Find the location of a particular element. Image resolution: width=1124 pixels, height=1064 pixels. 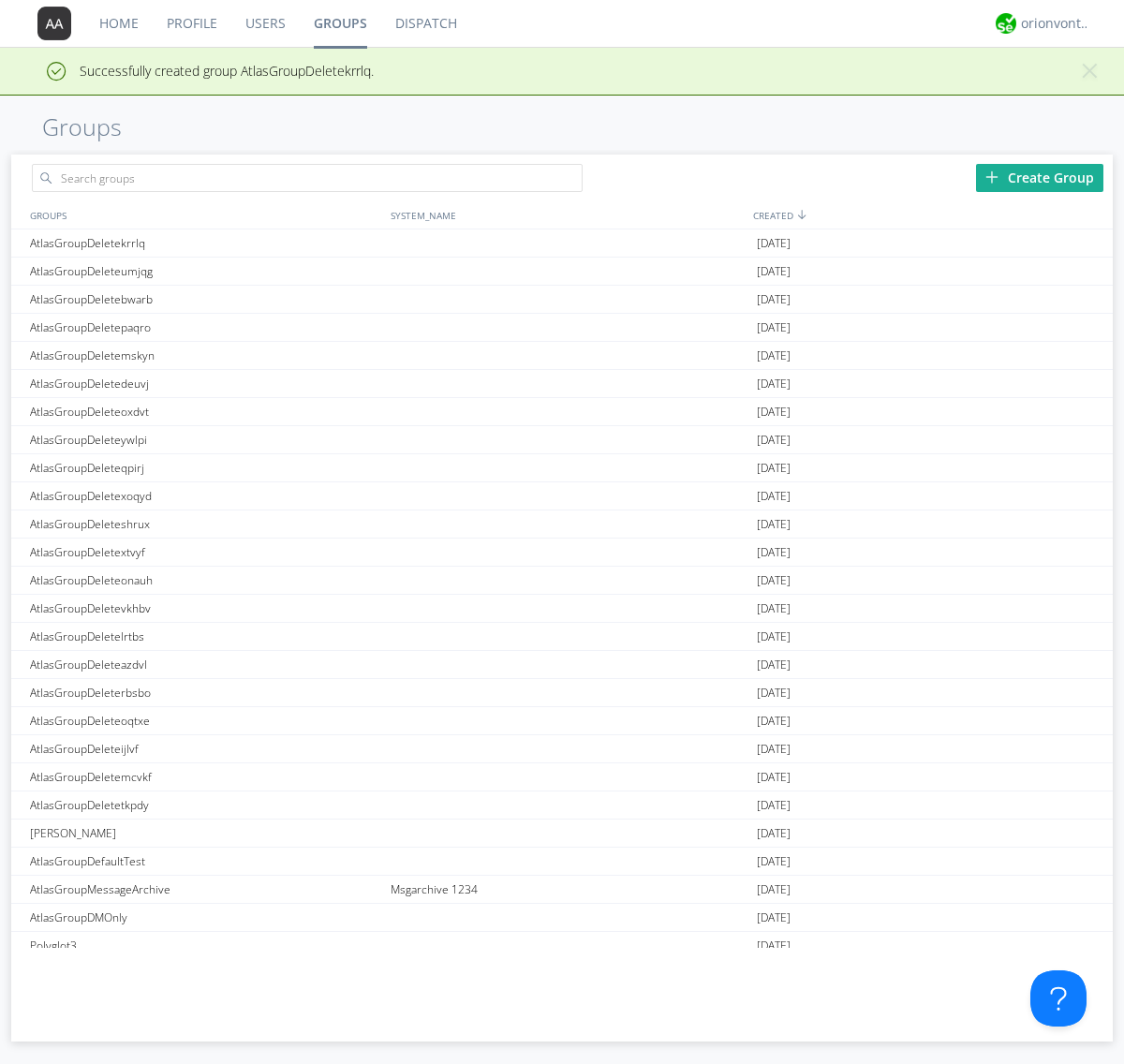

div: AtlasGroupDeletebwarb is located at coordinates (205, 299).